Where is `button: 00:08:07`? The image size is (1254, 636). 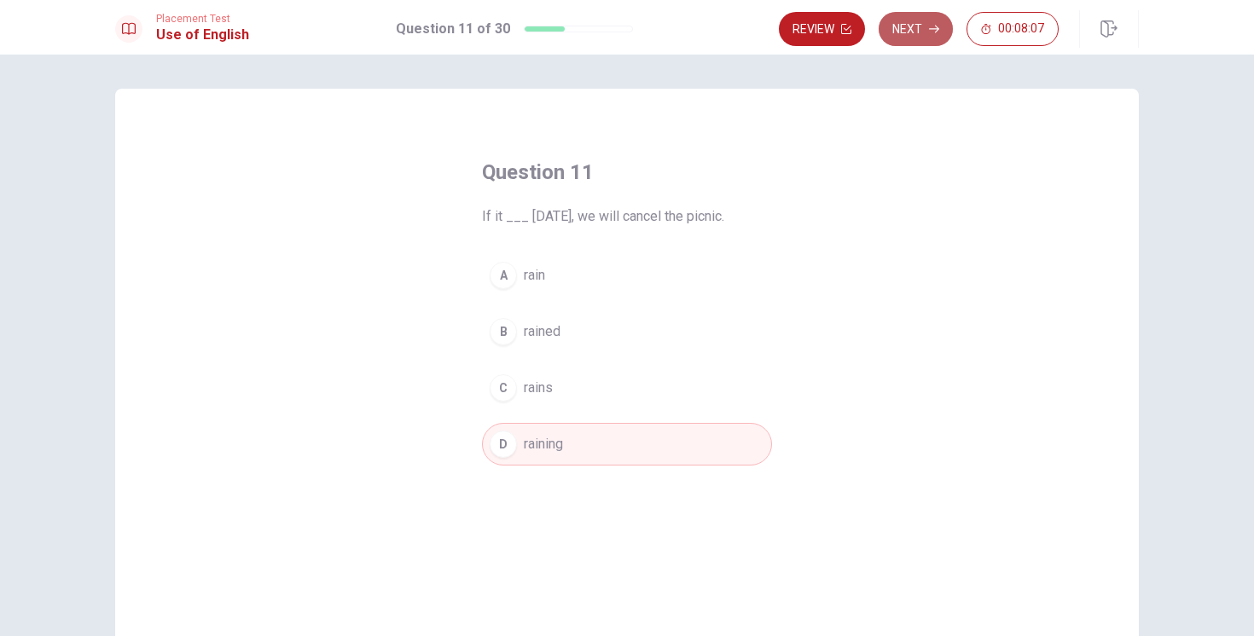
button: 00:08:07 is located at coordinates (1012, 29).